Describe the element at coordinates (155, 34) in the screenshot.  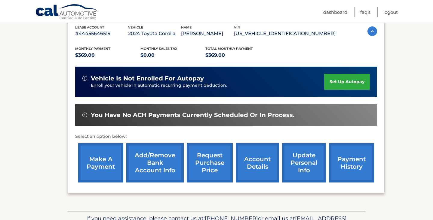
I see `p: 2024 Toyota Corolla` at that location.